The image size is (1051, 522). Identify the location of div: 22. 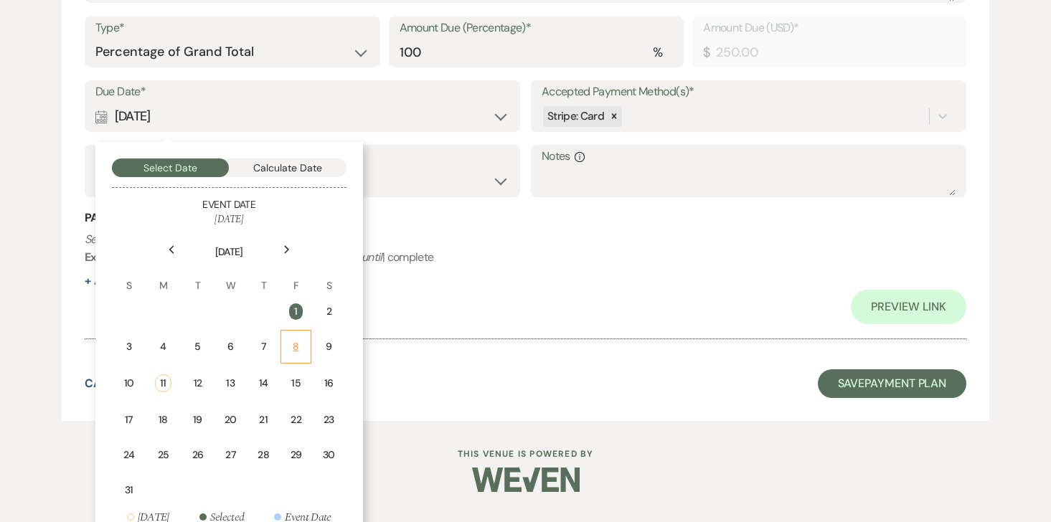
(296, 420).